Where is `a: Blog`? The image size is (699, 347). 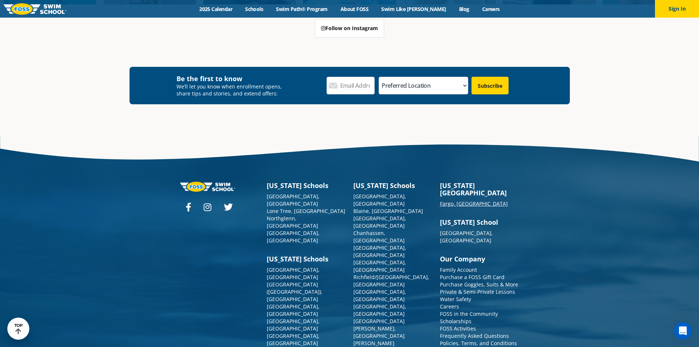 a: Blog is located at coordinates (464, 9).